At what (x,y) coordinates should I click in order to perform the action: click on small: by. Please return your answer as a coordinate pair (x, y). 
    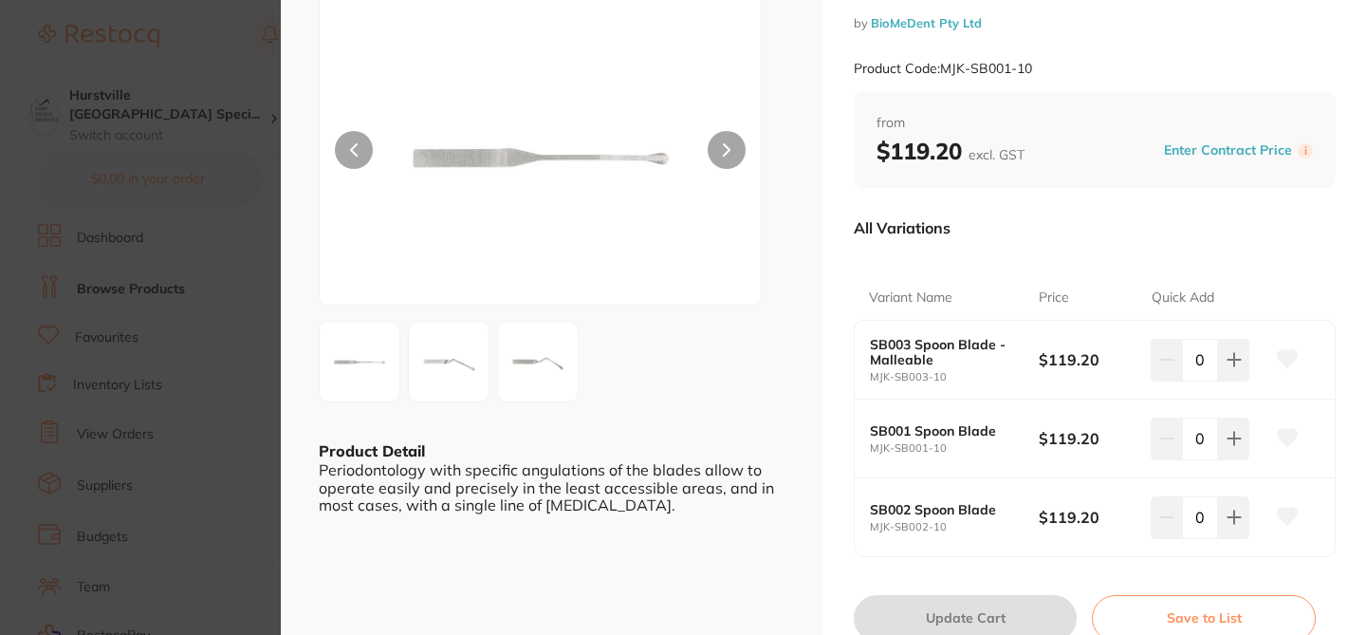
    Looking at the image, I should click on (1095, 23).